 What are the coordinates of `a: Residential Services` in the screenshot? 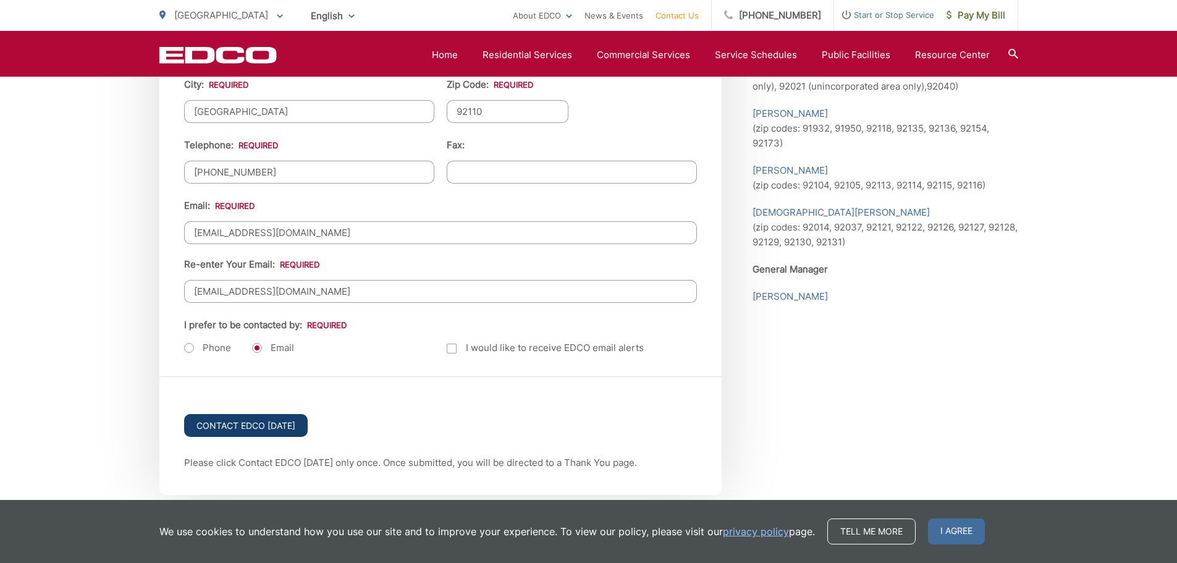 It's located at (527, 55).